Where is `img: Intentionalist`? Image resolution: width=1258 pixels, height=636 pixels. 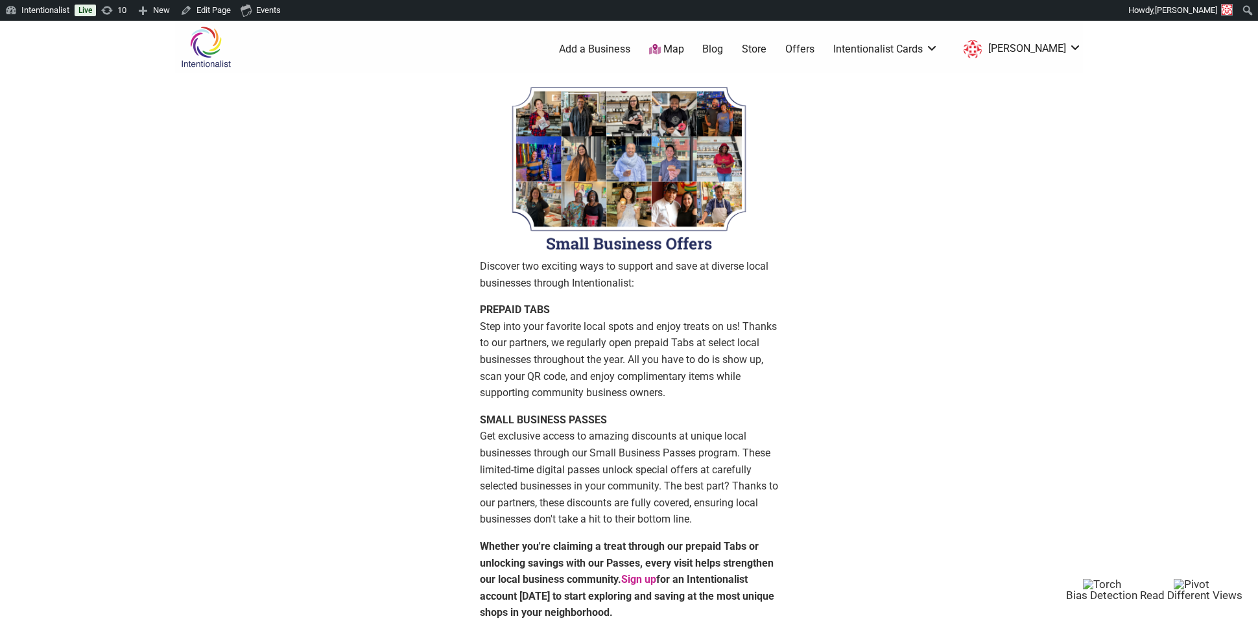 img: Intentionalist is located at coordinates (205, 47).